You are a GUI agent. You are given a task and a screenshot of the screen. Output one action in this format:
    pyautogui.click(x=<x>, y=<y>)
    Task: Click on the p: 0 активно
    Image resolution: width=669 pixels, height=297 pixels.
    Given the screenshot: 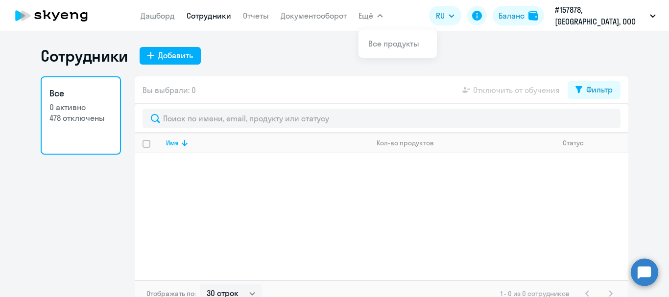 What is the action you would take?
    pyautogui.click(x=81, y=107)
    